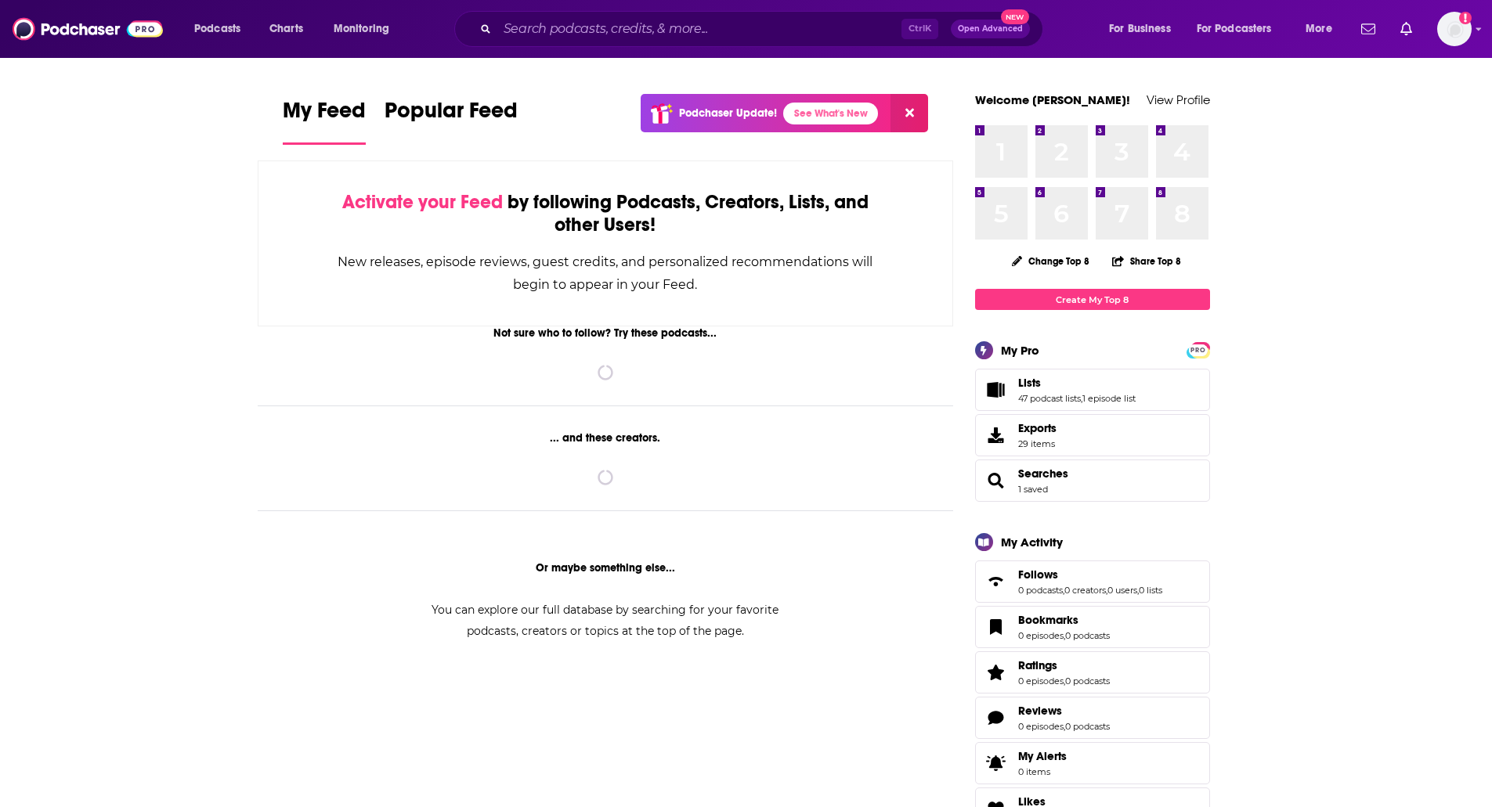 Image resolution: width=1492 pixels, height=807 pixels. Describe the element at coordinates (1092, 763) in the screenshot. I see `a: My Alerts` at that location.